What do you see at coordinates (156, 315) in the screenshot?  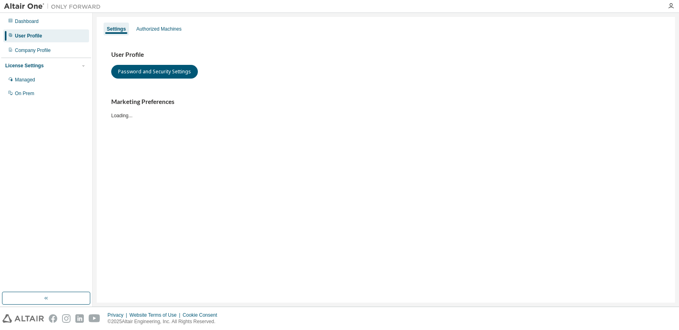 I see `div: Website Terms of Use` at bounding box center [156, 315].